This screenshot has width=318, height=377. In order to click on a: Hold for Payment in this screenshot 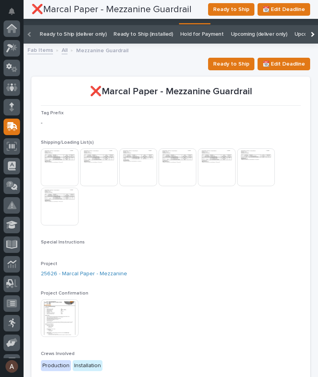, I will do `click(202, 34)`.